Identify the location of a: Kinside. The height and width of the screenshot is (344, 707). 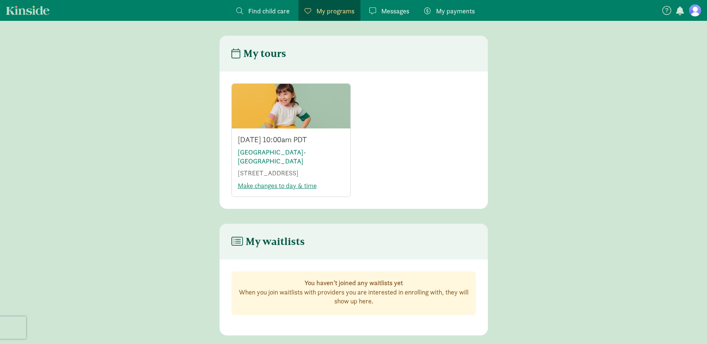
(28, 10).